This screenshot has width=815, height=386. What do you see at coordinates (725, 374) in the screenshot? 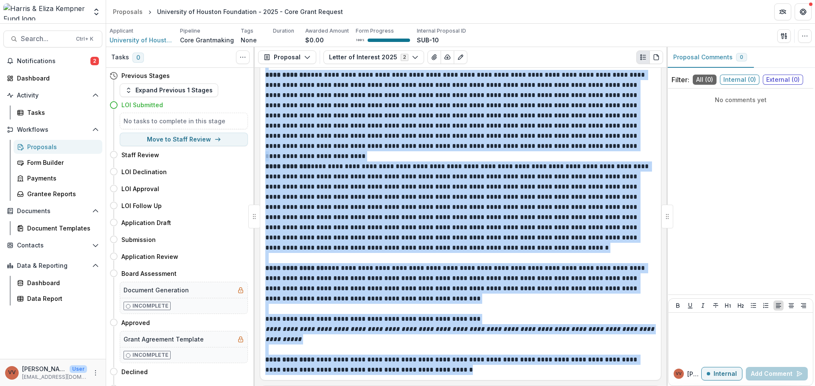
I see `p: Internal` at bounding box center [725, 374].